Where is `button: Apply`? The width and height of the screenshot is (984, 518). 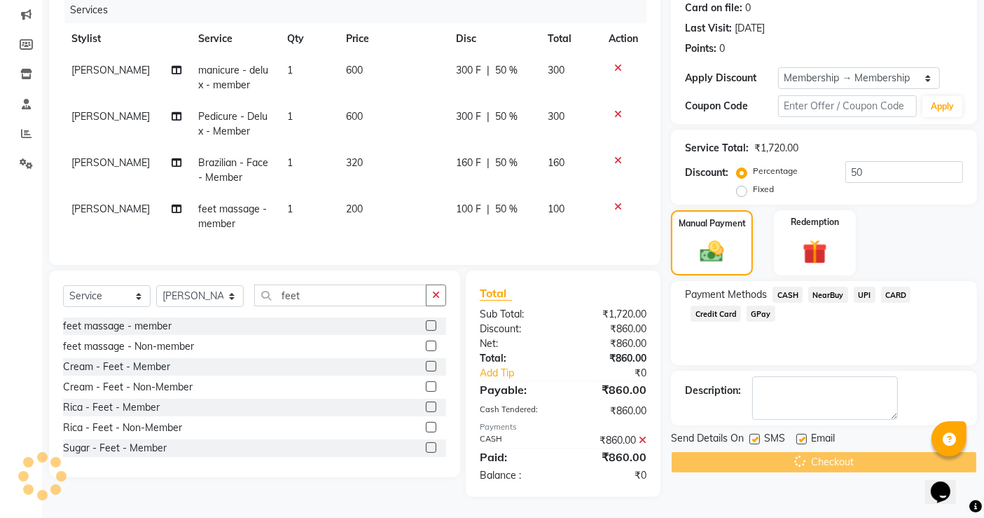
button: Apply is located at coordinates (942, 106).